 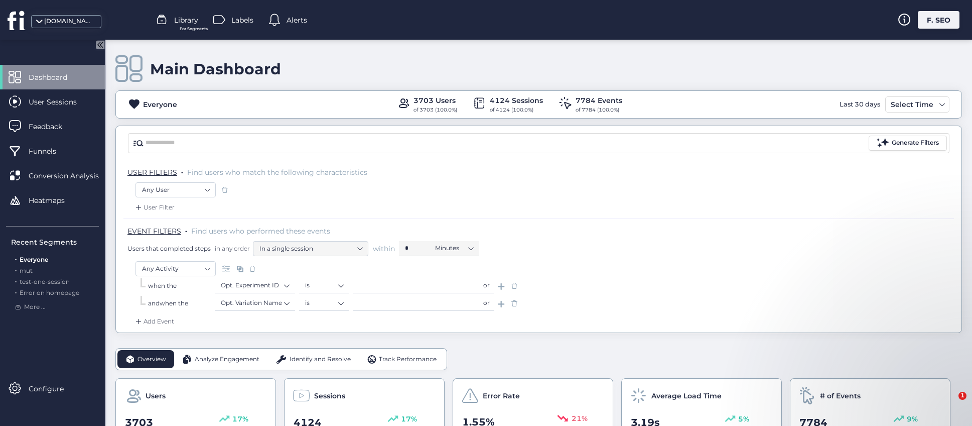 What do you see at coordinates (580, 418) in the screenshot?
I see `span: 21%` at bounding box center [580, 418].